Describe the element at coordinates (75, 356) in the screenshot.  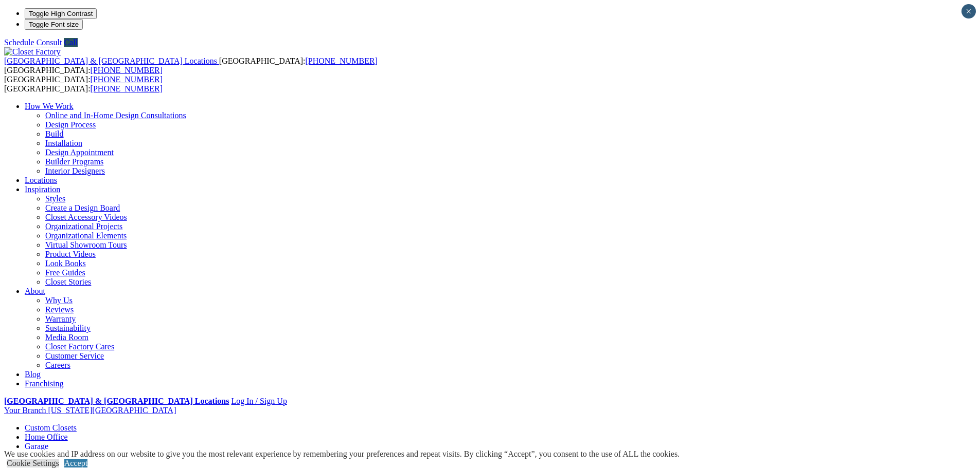
I see `a: Customer Service` at that location.